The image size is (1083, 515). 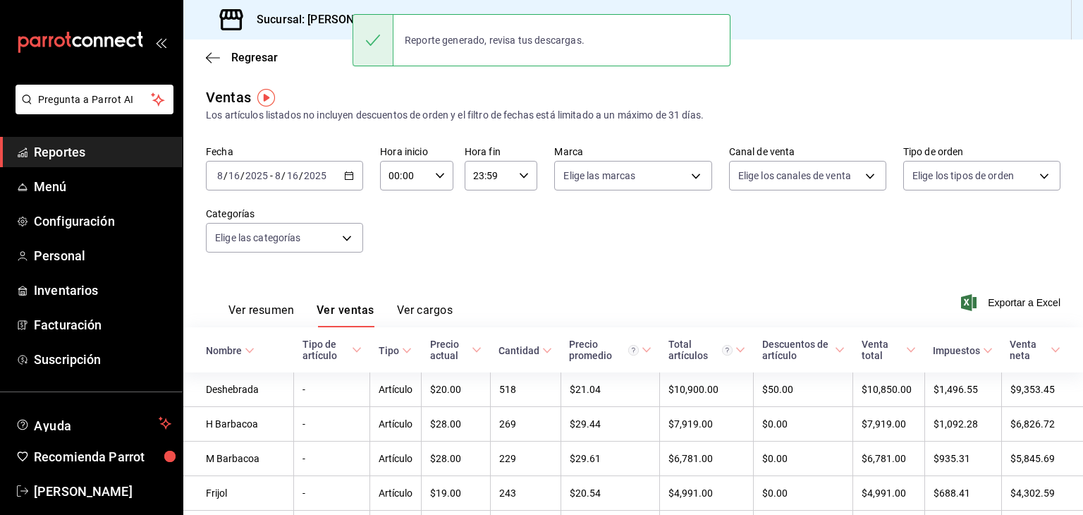 I want to click on span: Configuración, so click(x=102, y=221).